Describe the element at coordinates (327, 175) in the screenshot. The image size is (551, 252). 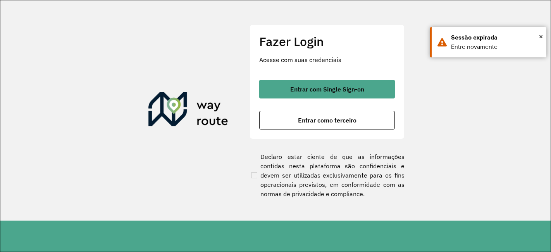
I see `label: Declaro estar ciente de que as informações contidas nesta plataforma são confidenciais e devem se...` at that location.